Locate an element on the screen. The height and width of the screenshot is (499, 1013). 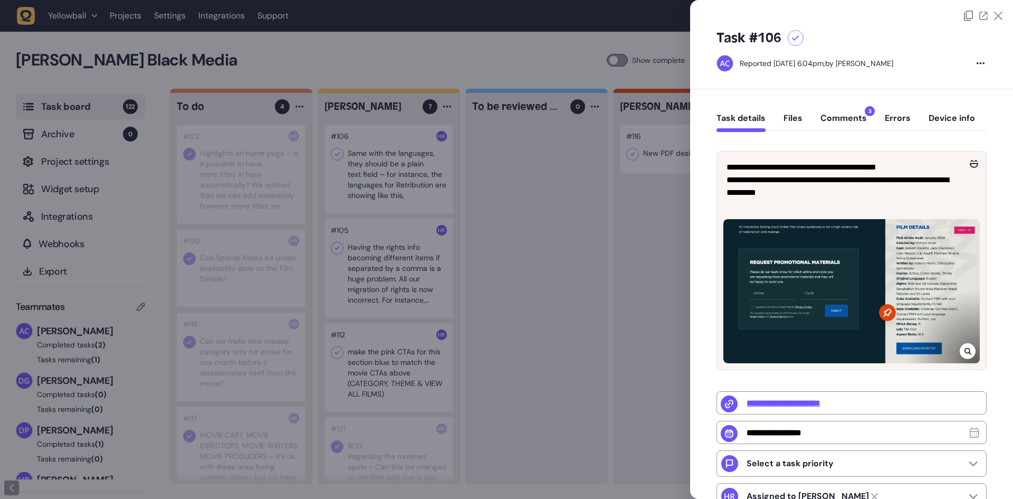
button: Device info is located at coordinates (952, 122).